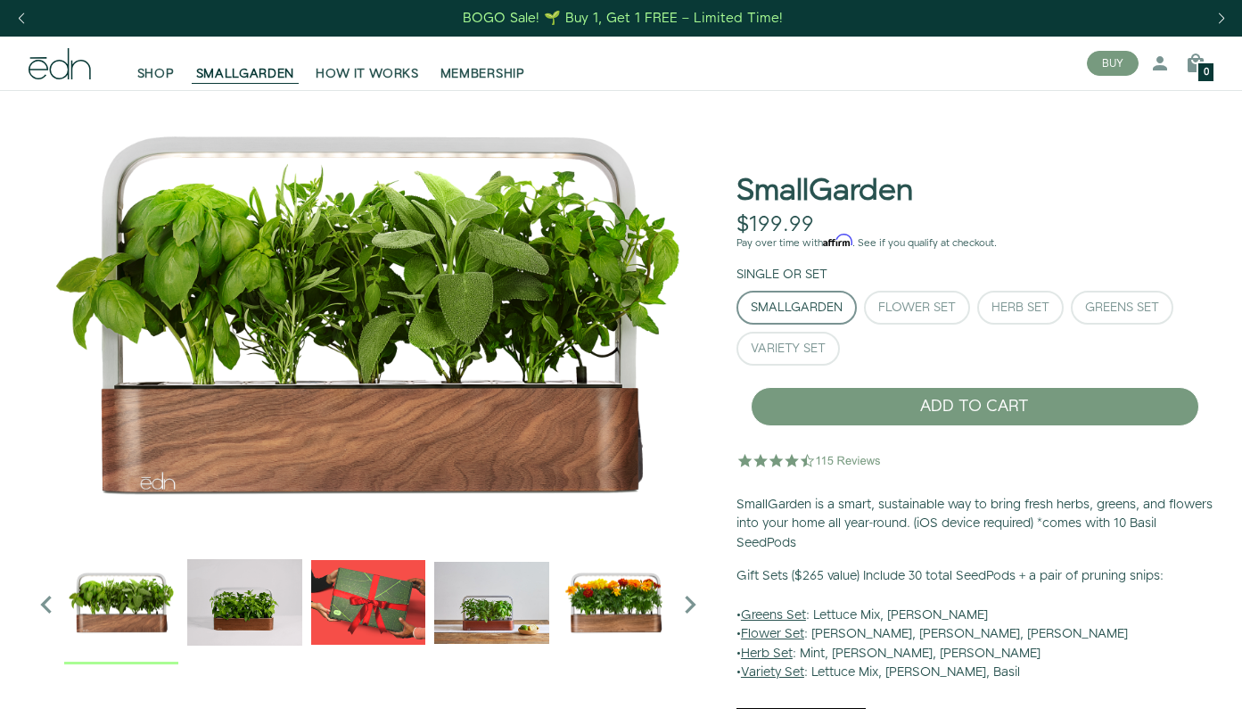 The width and height of the screenshot is (1242, 709). Describe the element at coordinates (482, 63) in the screenshot. I see `a: MEMBERSHIP` at that location.